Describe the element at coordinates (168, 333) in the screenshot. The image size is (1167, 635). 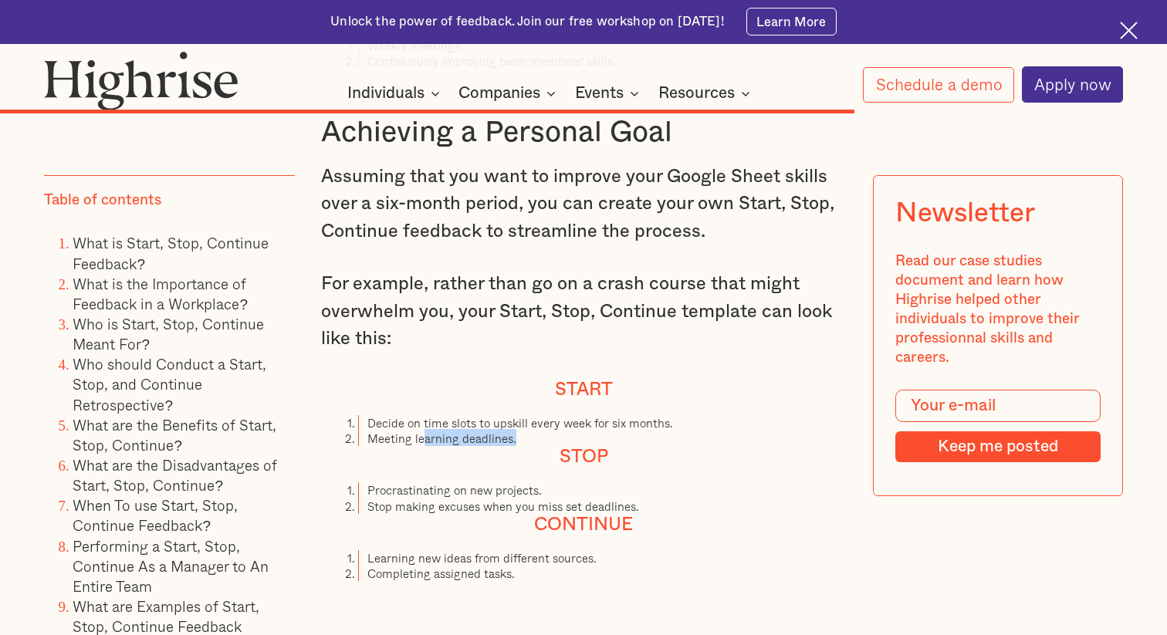
I see `a: Who is Start, Stop, Continue Meant For?` at that location.